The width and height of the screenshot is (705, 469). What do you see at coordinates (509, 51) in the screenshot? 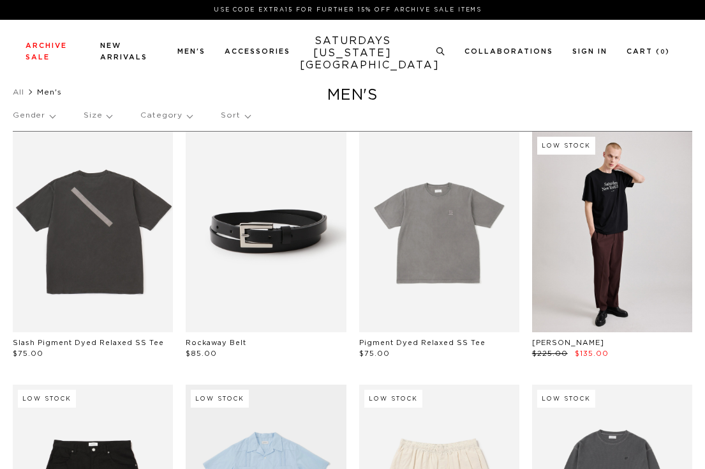
I see `a: Collaborations` at bounding box center [509, 51].